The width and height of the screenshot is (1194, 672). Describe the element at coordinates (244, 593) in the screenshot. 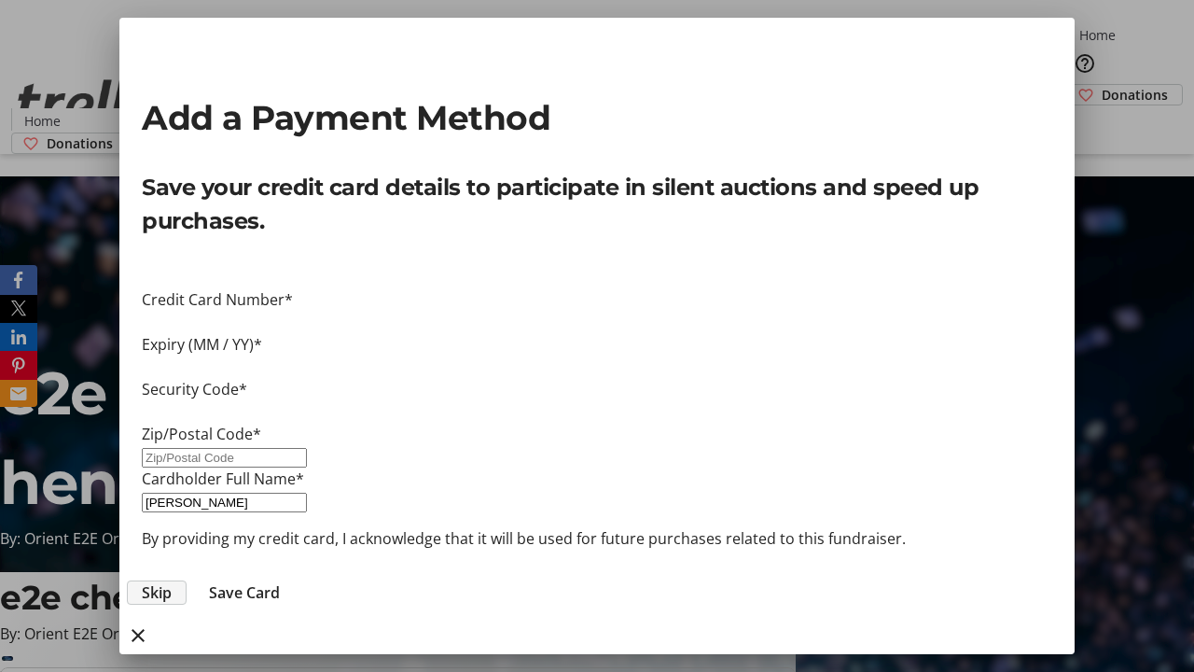

I see `button: Save Card` at that location.